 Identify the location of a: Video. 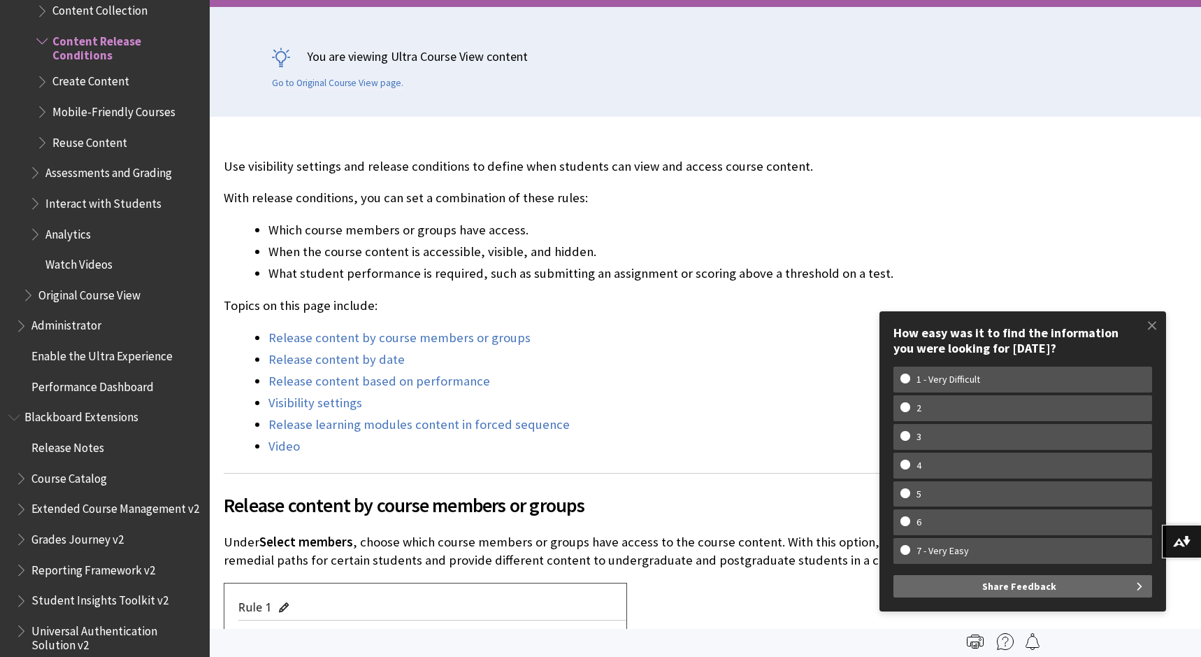
(284, 446).